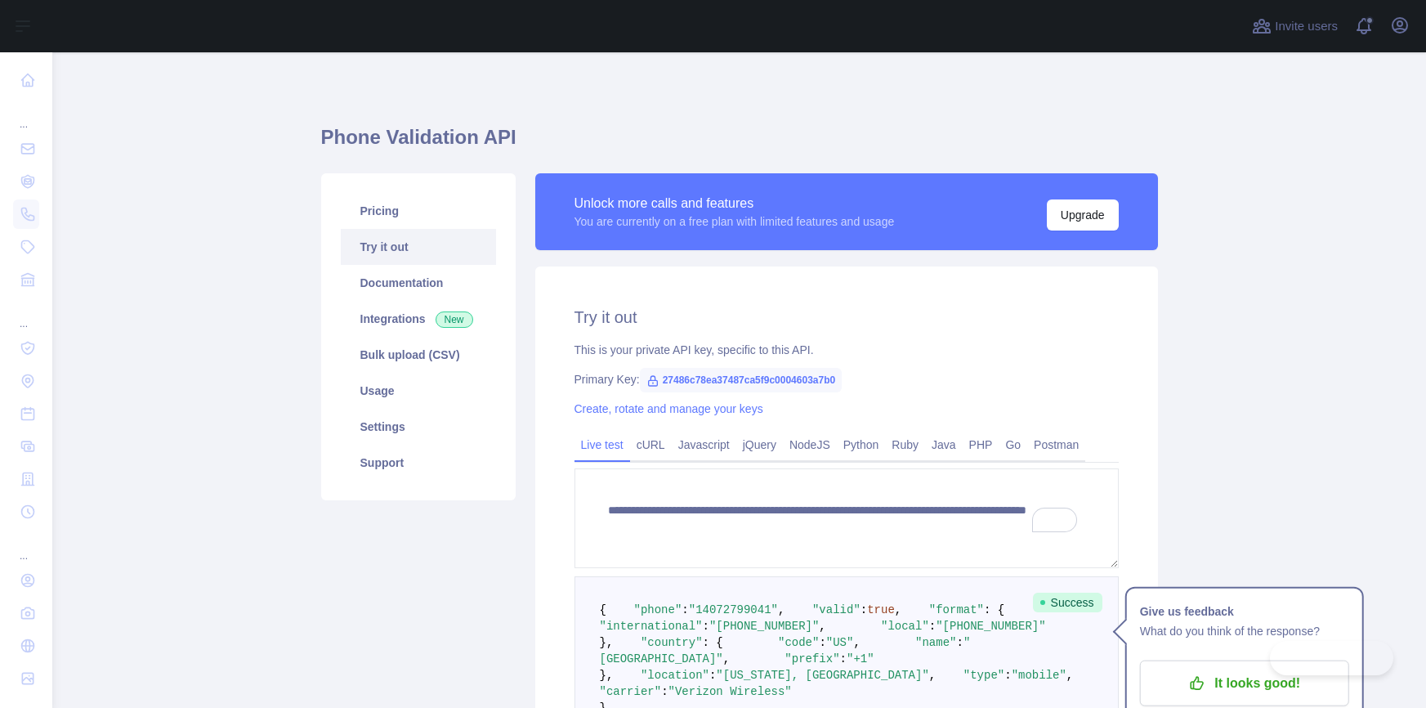  Describe the element at coordinates (861, 659) in the screenshot. I see `span: "+1"` at that location.